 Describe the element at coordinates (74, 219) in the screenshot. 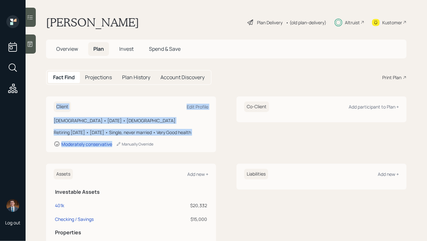

I see `div: Checking / Savings` at that location.